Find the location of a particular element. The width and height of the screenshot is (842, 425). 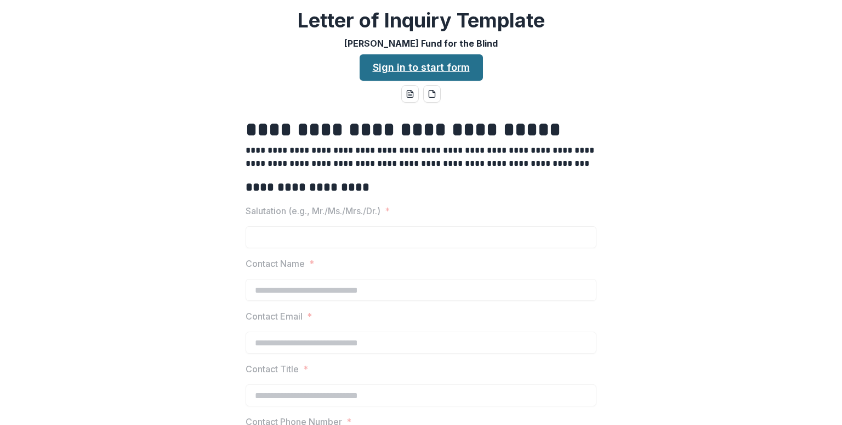

p: Contact Email is located at coordinates (274, 316).